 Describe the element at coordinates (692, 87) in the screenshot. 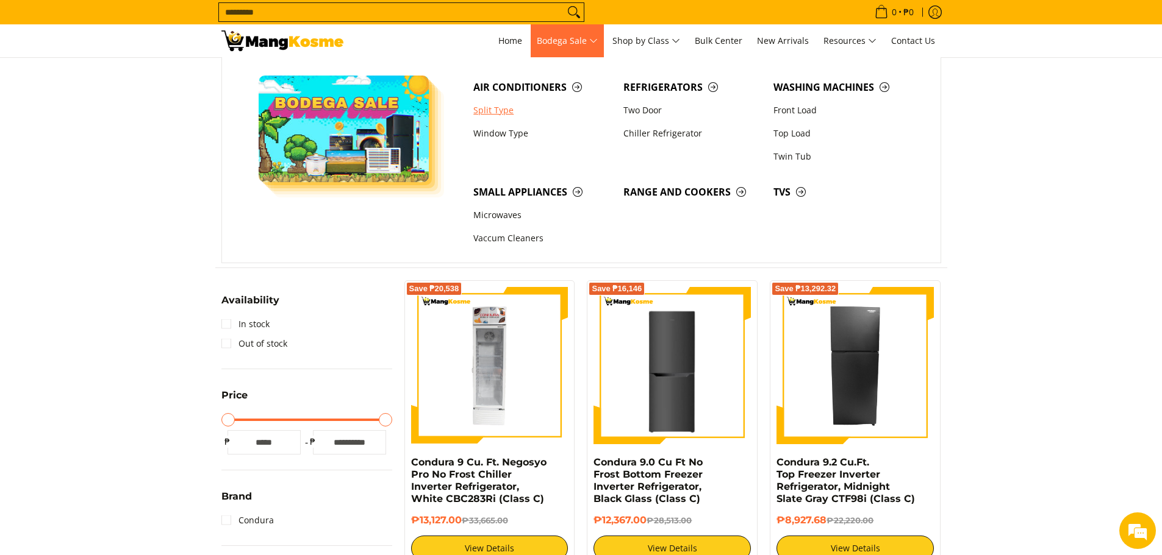

I see `a: Refrigerators` at that location.